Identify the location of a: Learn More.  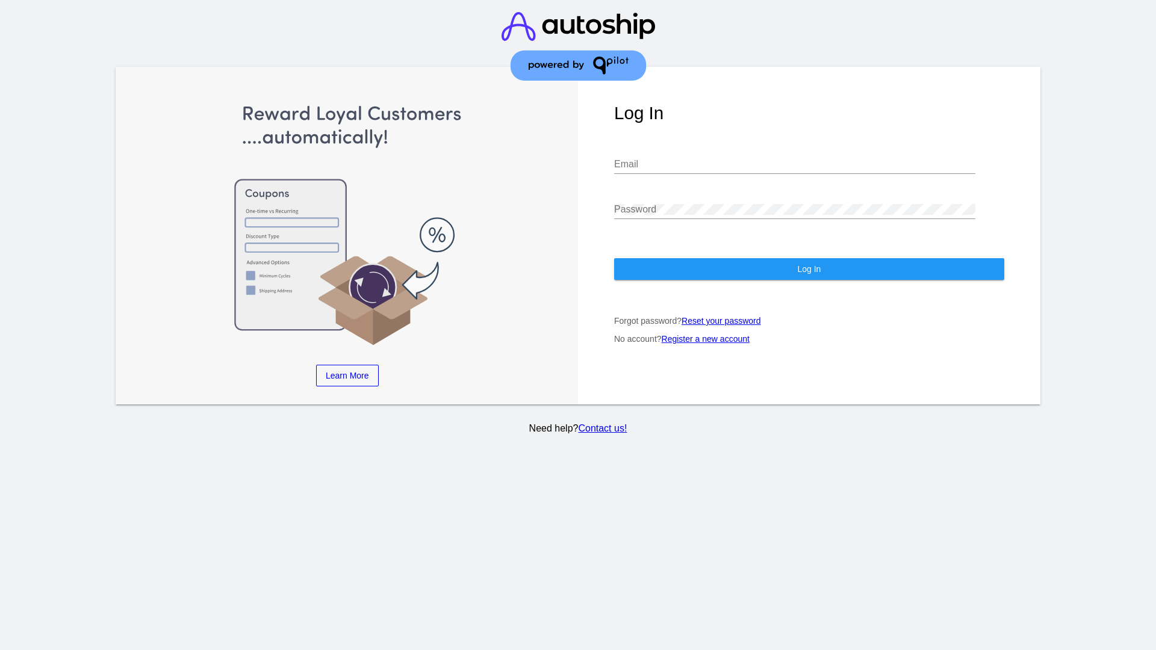
(347, 376).